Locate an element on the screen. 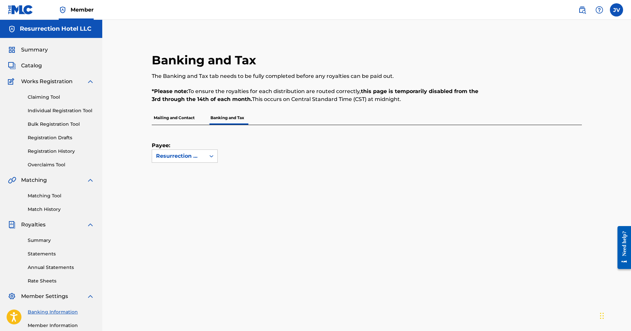  a: Public Search is located at coordinates (582, 10).